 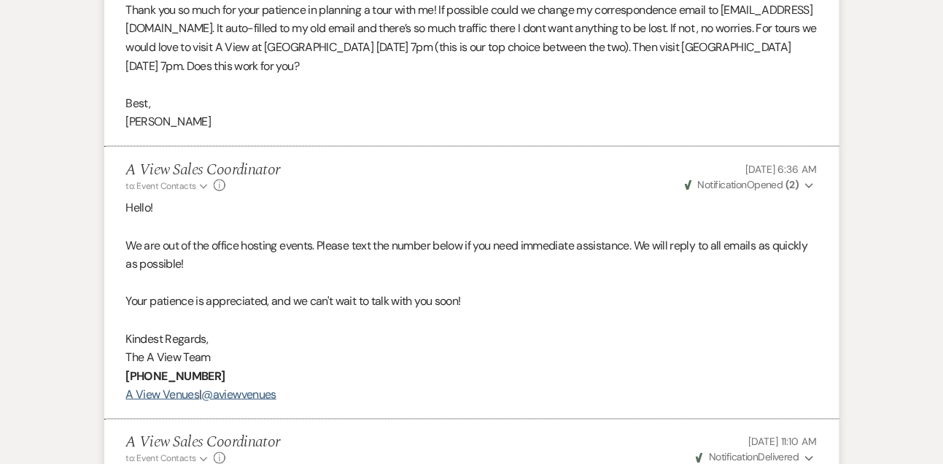 I want to click on span: Your patience is appreciated, and we can't wait to talk with you soon!, so click(x=293, y=300).